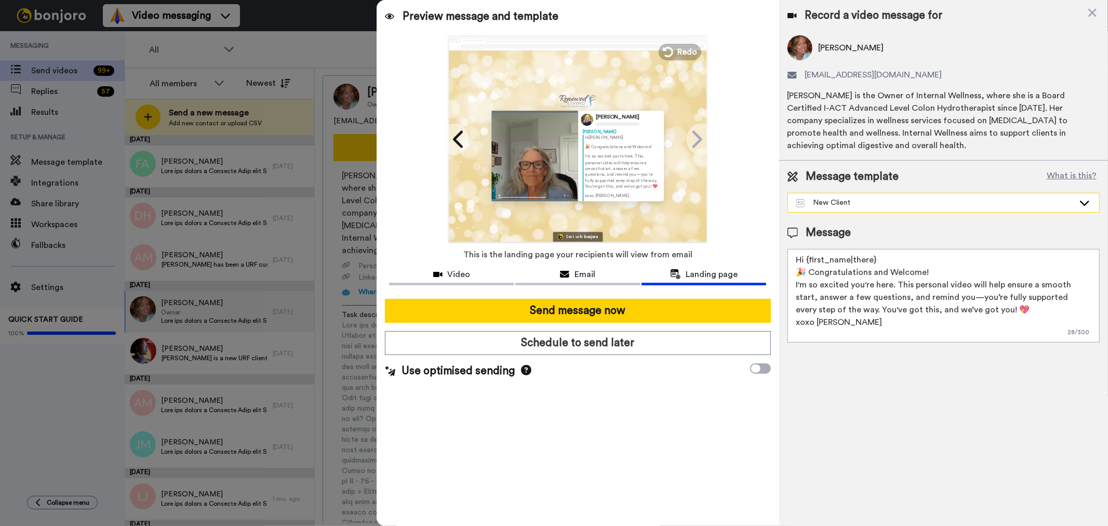 The image size is (1108, 526). I want to click on span: This is the landing page your recipients will view from email, so click(578, 255).